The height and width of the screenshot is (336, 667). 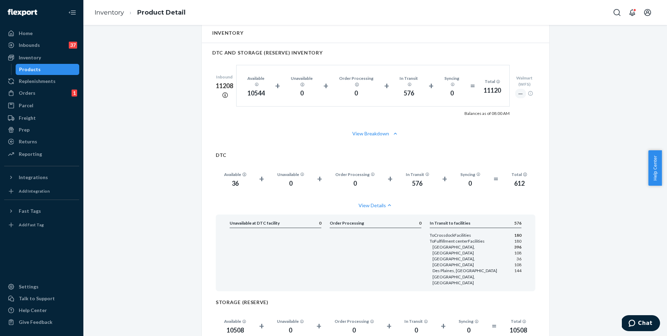 I want to click on span: 396, so click(x=518, y=247).